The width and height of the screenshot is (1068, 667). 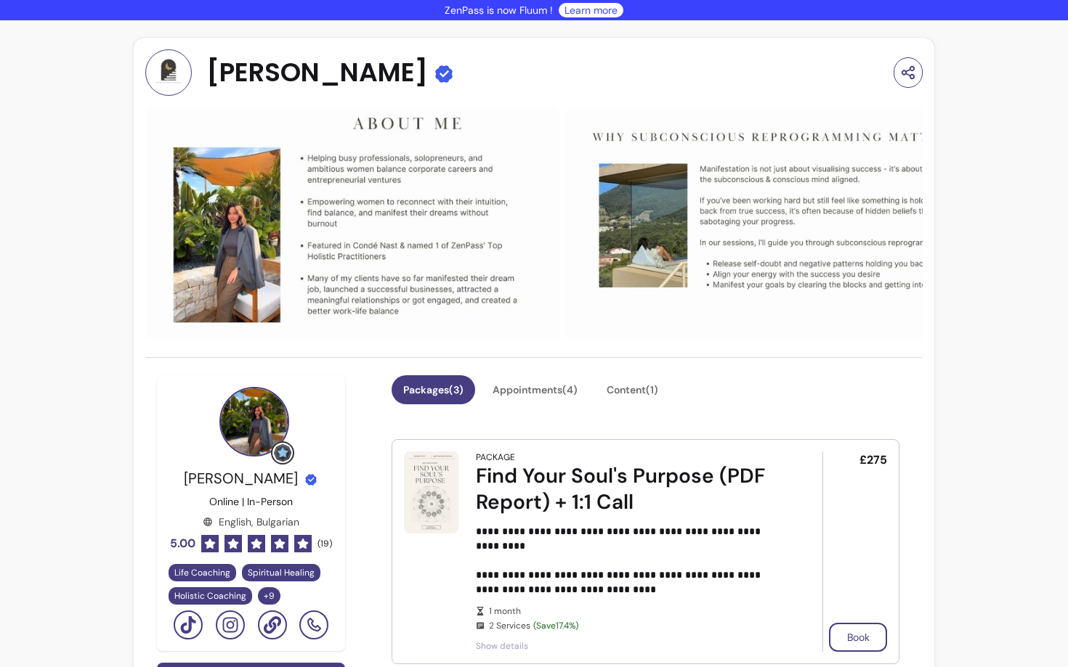 What do you see at coordinates (590, 10) in the screenshot?
I see `a: Learn more` at bounding box center [590, 10].